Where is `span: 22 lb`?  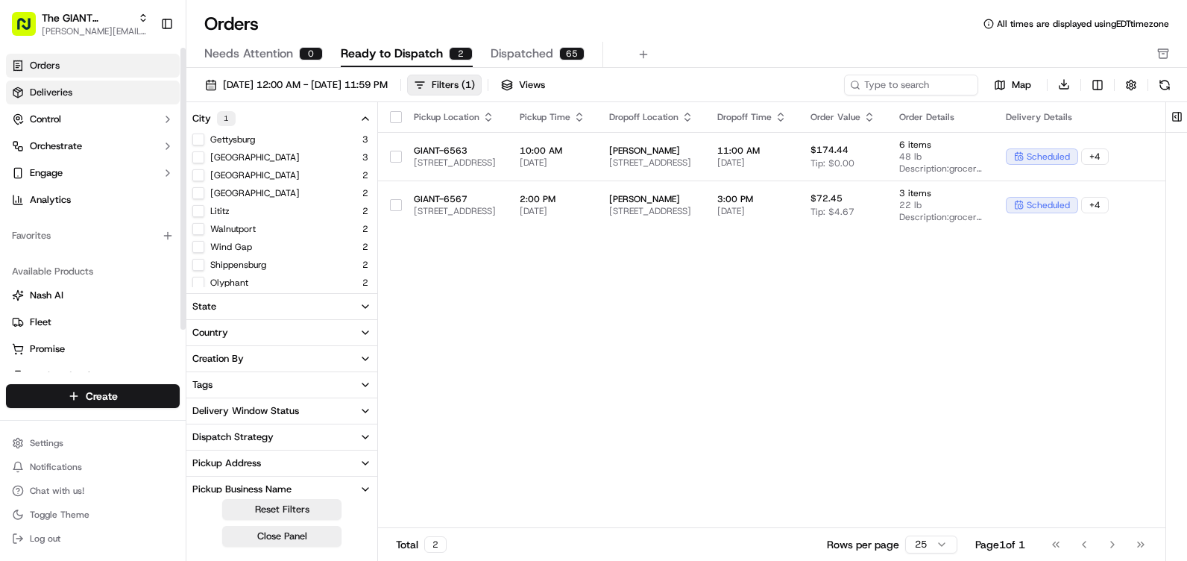
span: 22 lb is located at coordinates (940, 205).